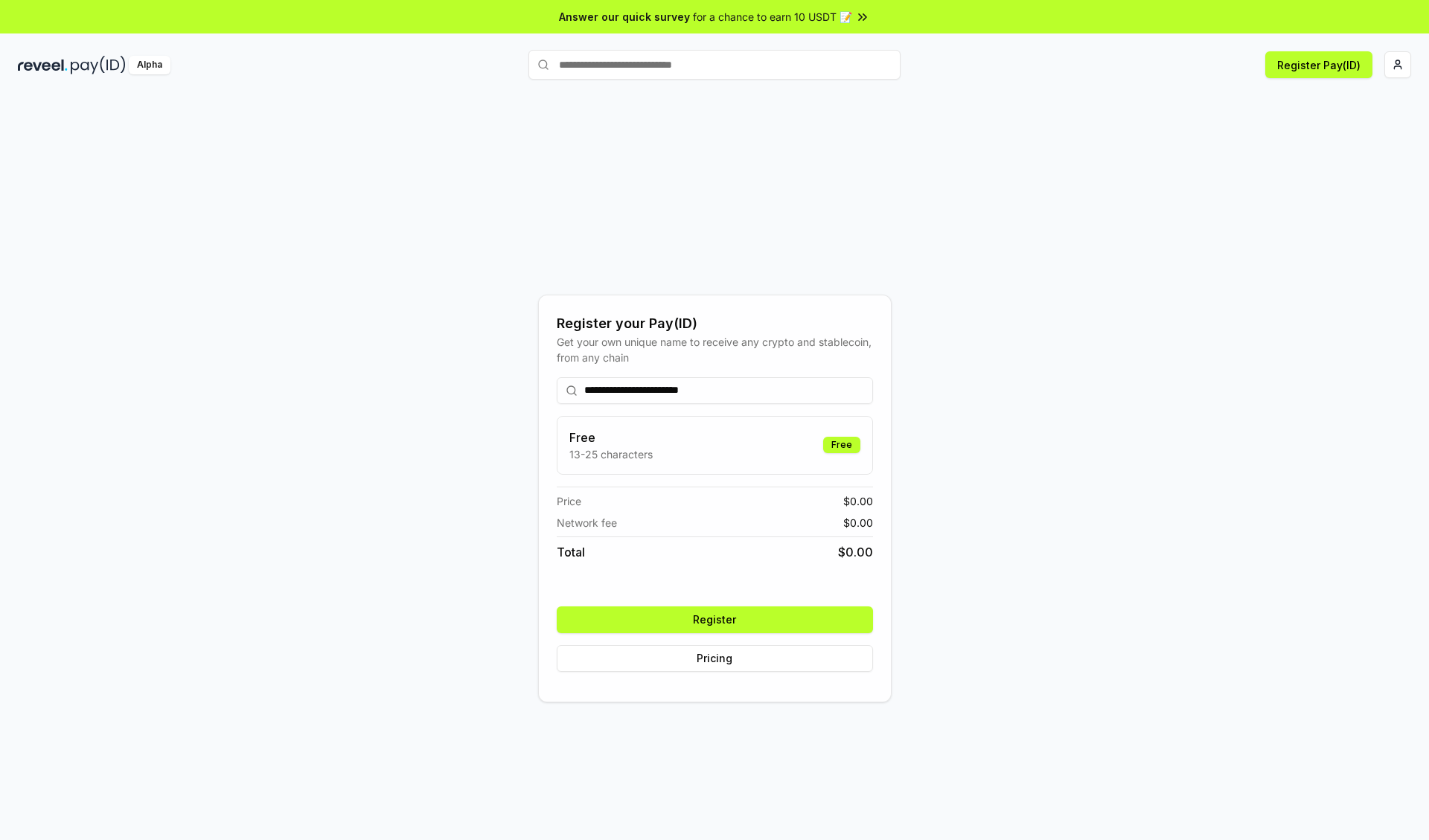  Describe the element at coordinates (773, 17) in the screenshot. I see `span: for a chance to earn 10 USDT 📝` at that location.